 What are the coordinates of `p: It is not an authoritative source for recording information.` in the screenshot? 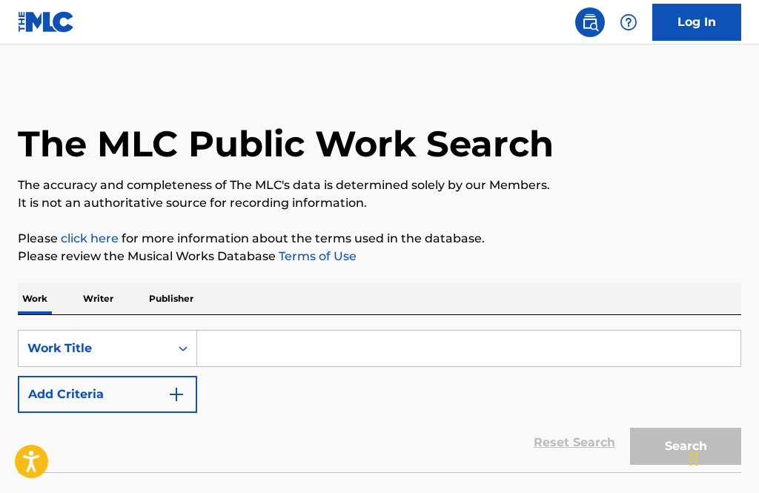 It's located at (379, 203).